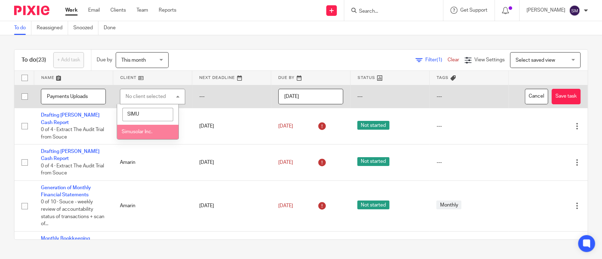  What do you see at coordinates (65, 239) in the screenshot?
I see `a: Monthly Bookkeeping` at bounding box center [65, 239].